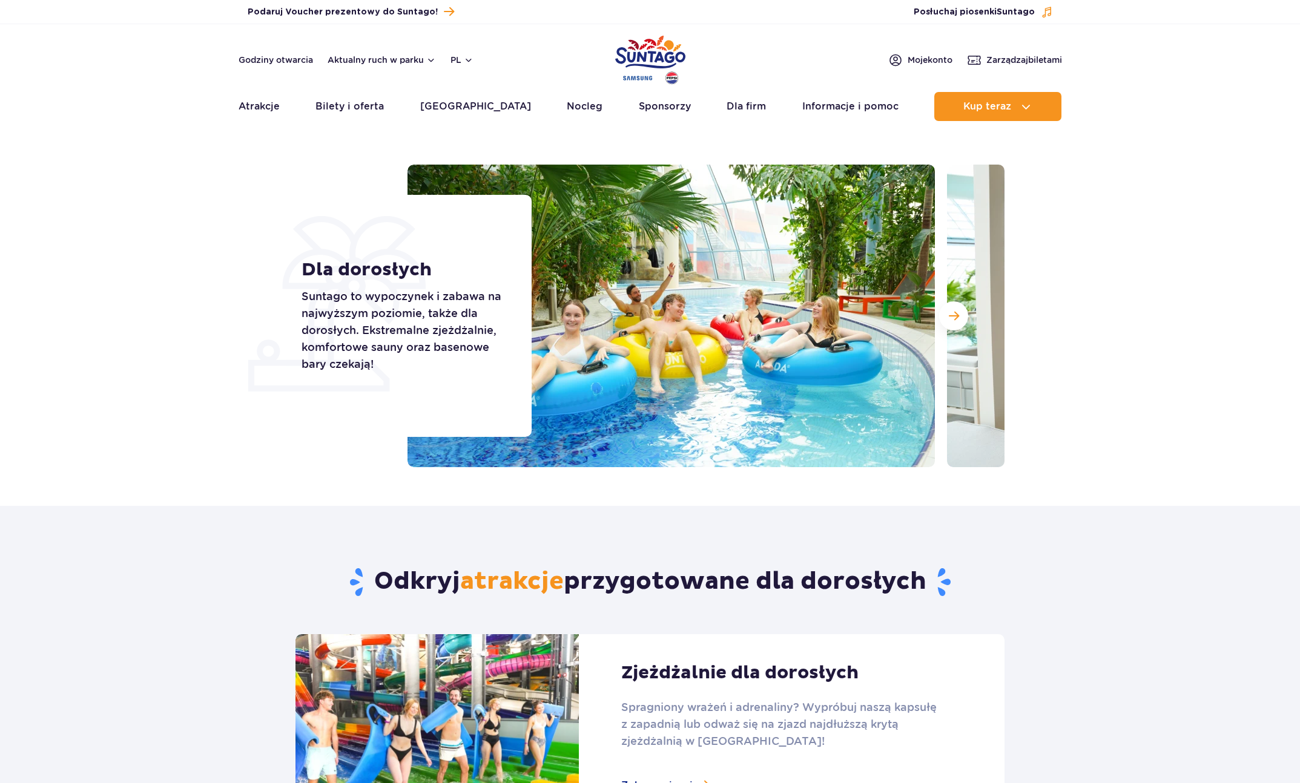  Describe the element at coordinates (974, 12) in the screenshot. I see `span: Posłuchaj piosenki` at that location.